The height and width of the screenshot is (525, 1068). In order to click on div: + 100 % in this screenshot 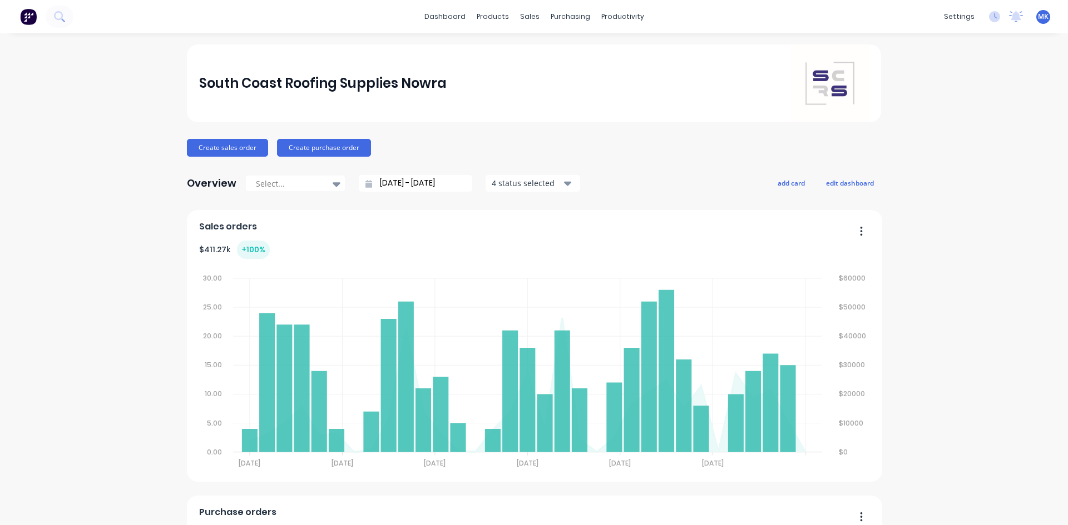, I will do `click(253, 250)`.